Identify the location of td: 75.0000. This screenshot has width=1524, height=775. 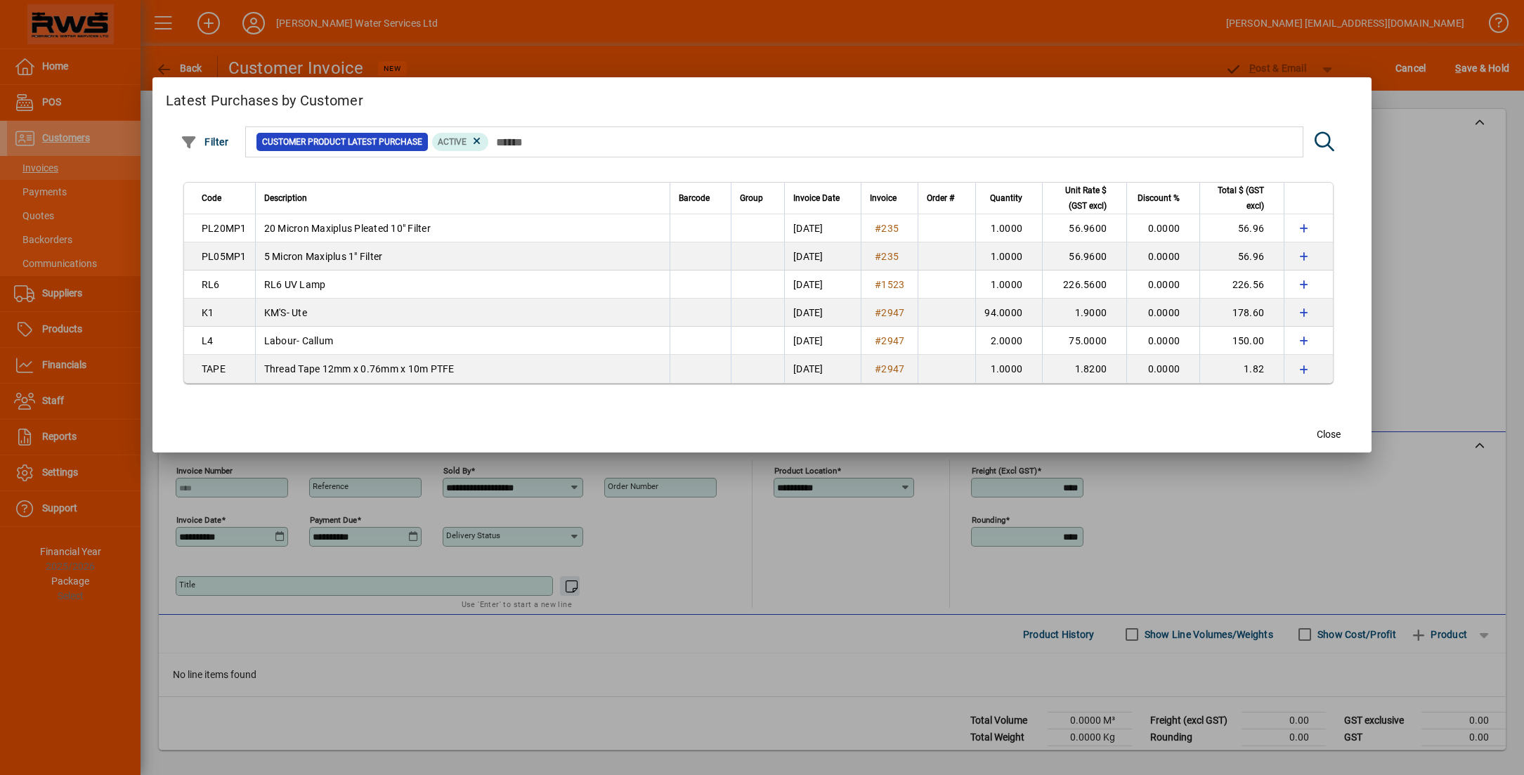
(1084, 341).